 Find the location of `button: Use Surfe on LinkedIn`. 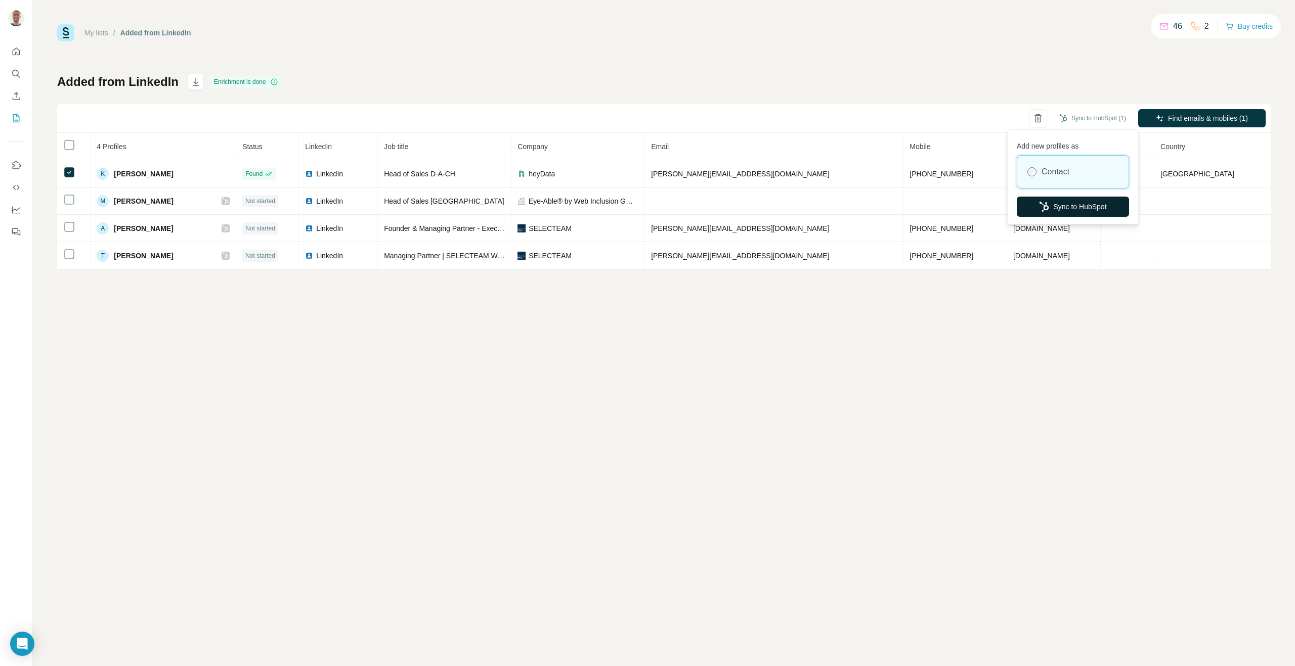

button: Use Surfe on LinkedIn is located at coordinates (16, 165).